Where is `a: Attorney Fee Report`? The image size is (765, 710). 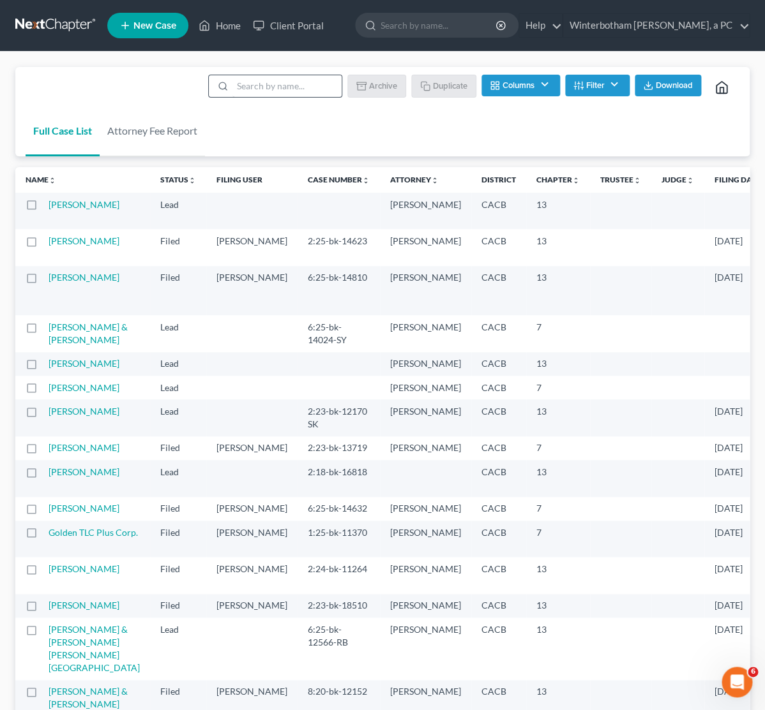 a: Attorney Fee Report is located at coordinates (152, 131).